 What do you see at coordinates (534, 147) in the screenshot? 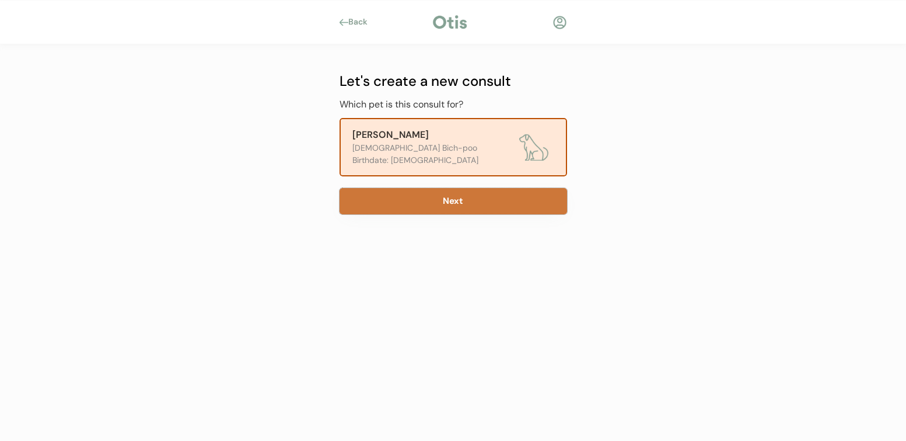
I see `img: dog.png` at bounding box center [534, 147].